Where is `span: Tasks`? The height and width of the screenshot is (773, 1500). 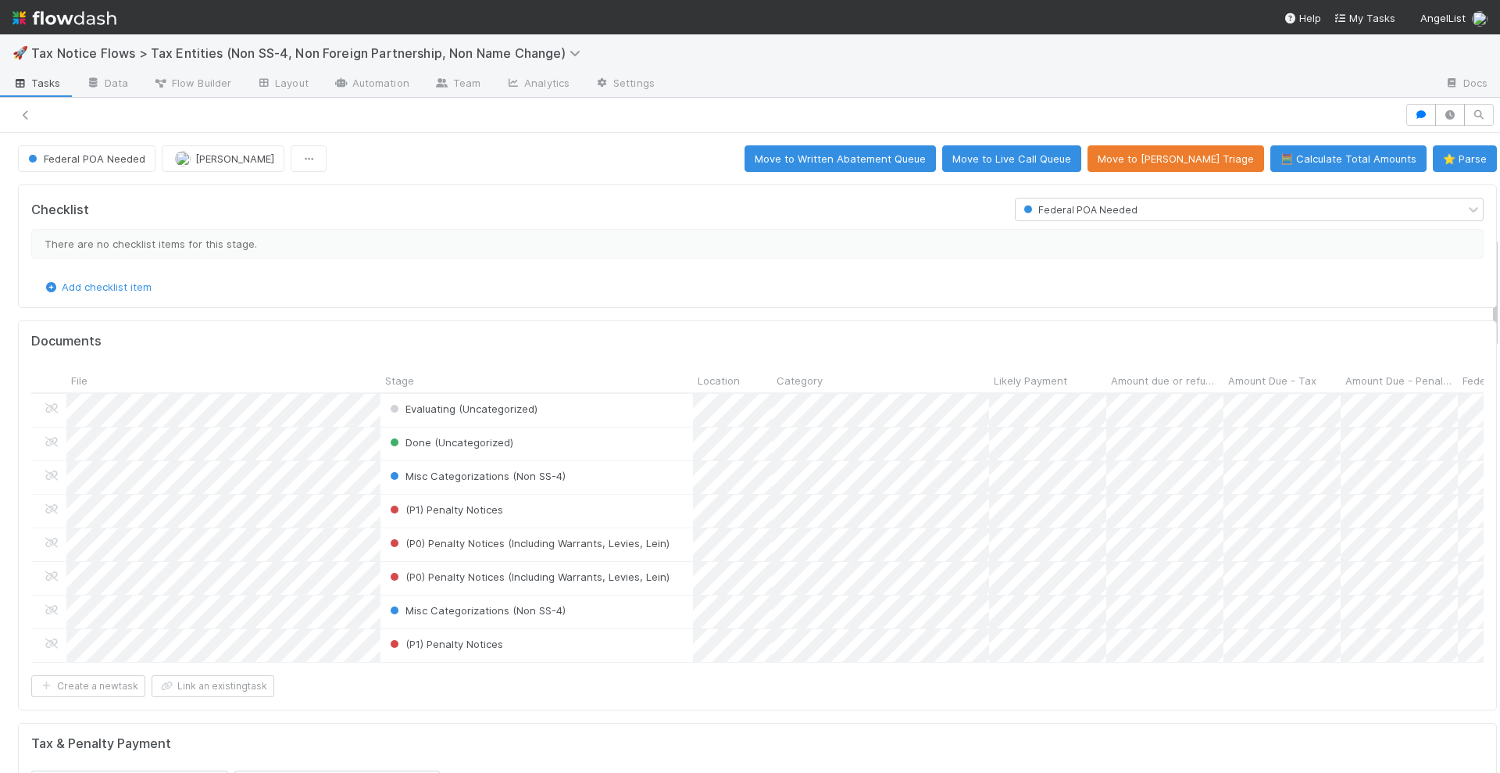 span: Tasks is located at coordinates (37, 83).